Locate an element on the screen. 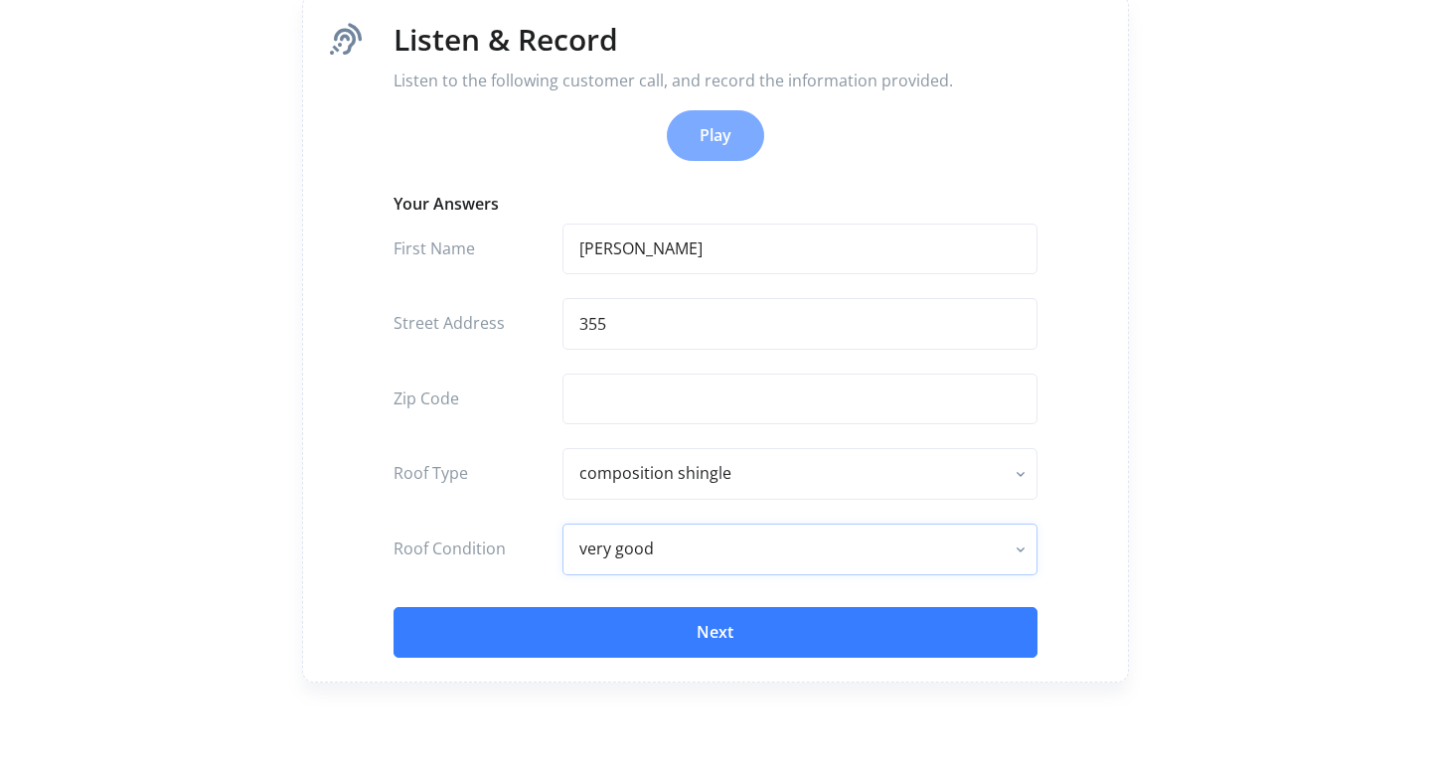  h5: Your Answers is located at coordinates (714, 204).